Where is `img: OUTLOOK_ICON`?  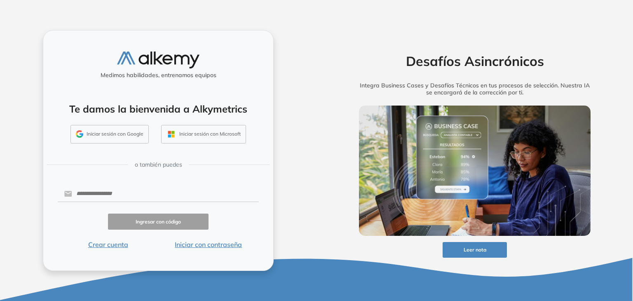 img: OUTLOOK_ICON is located at coordinates (171, 134).